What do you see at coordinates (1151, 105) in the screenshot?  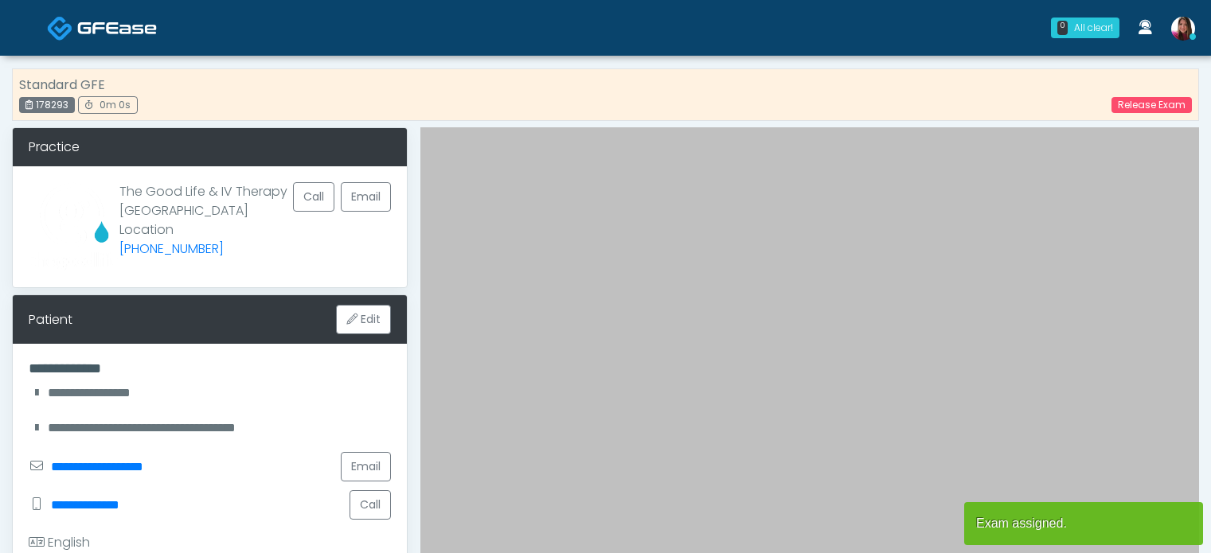 I see `a: Release Exam` at bounding box center [1151, 105].